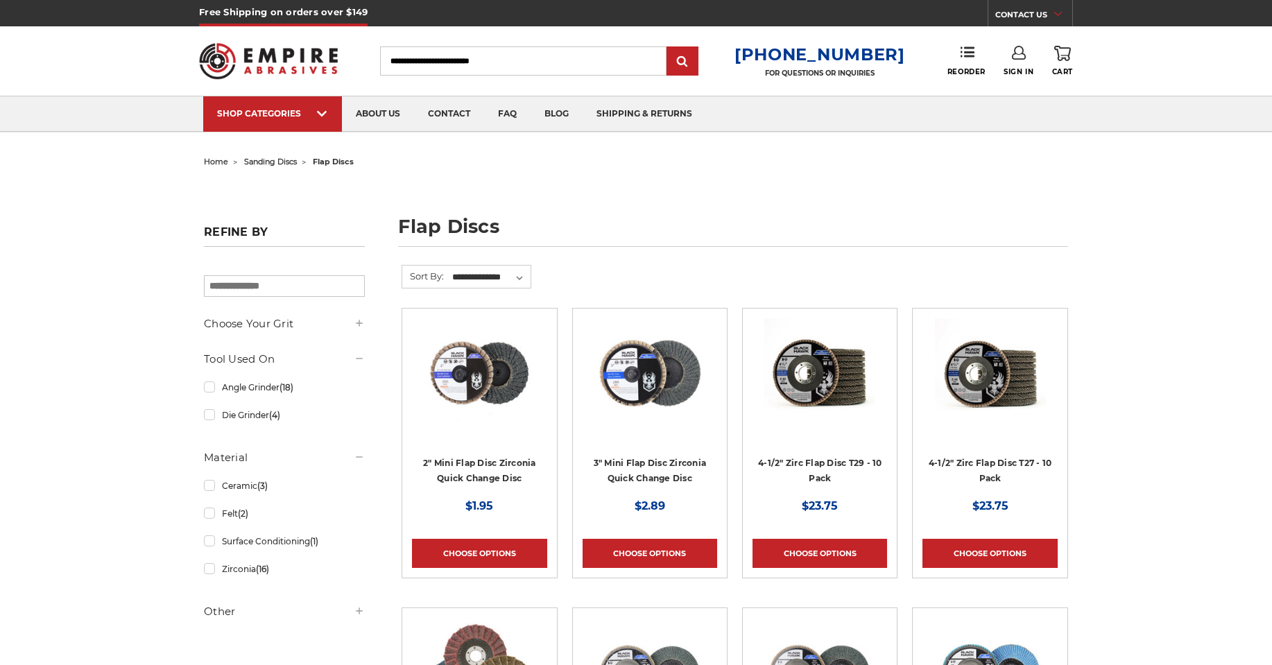 This screenshot has width=1272, height=665. Describe the element at coordinates (820, 386) in the screenshot. I see `a: 4.5" Black Hawk Zirconia Flap Disc 10 Pack` at that location.